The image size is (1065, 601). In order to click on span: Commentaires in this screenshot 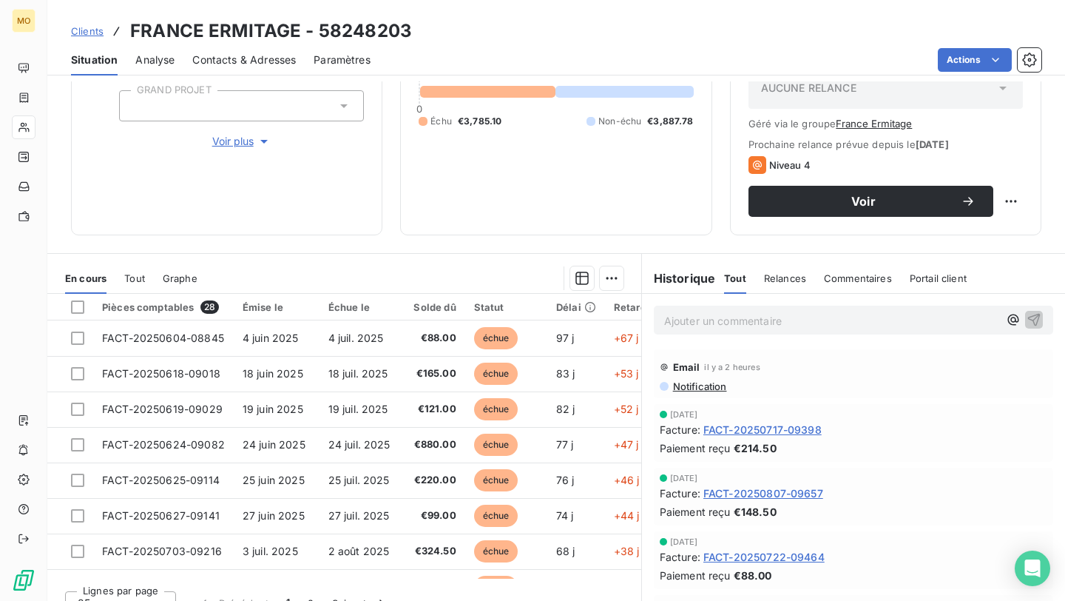, I will do `click(858, 278)`.